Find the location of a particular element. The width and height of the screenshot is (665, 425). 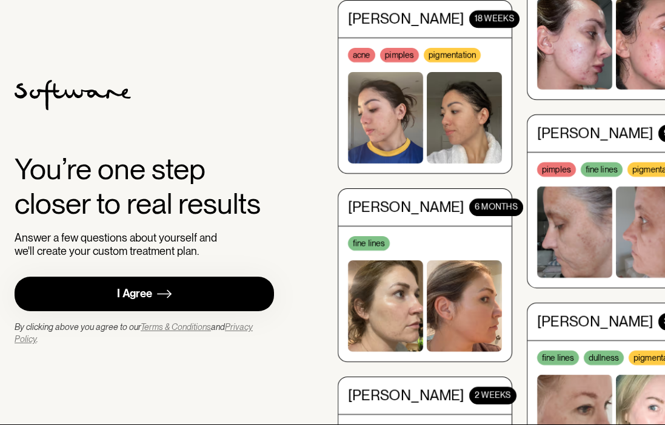

a: I Agree is located at coordinates (144, 294).